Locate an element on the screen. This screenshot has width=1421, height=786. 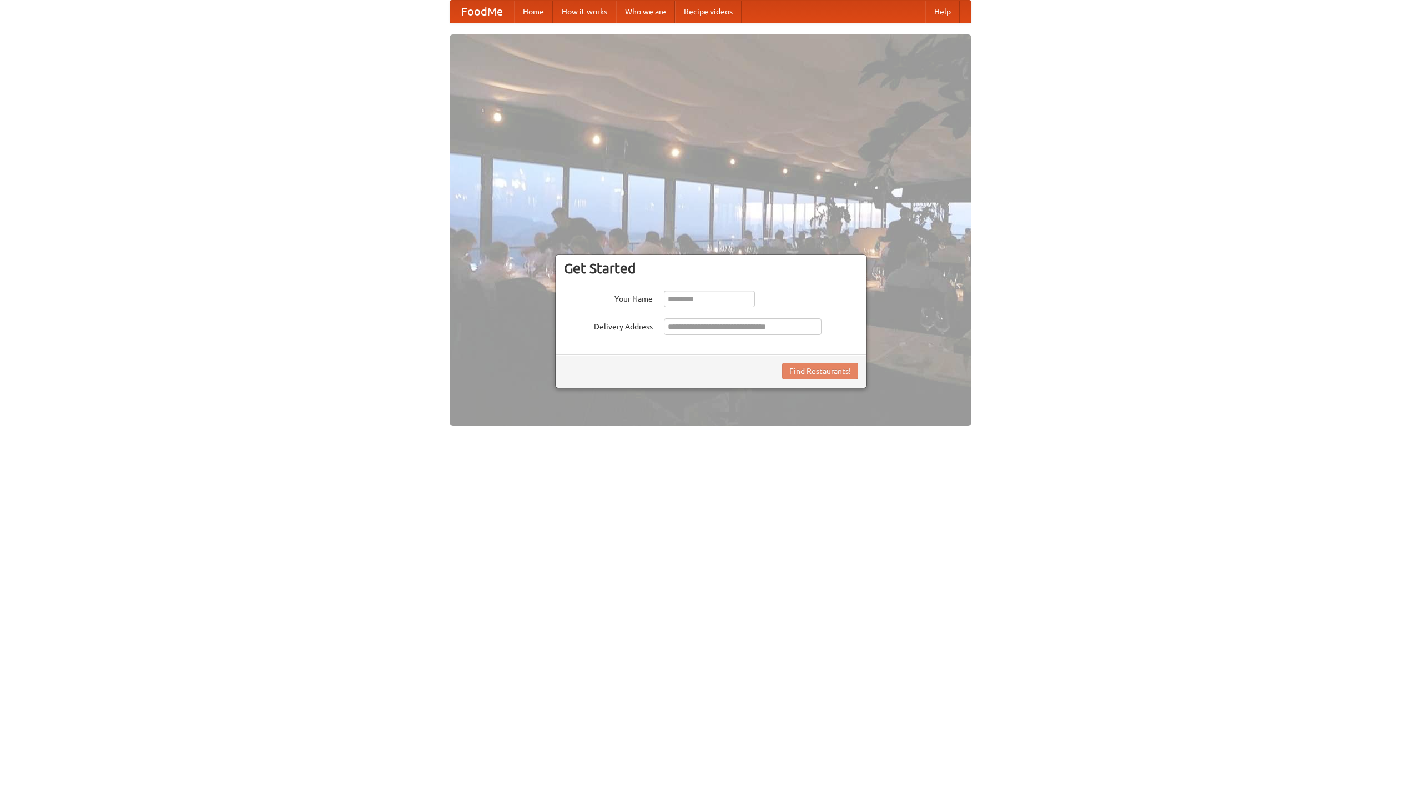
a: FoodMe is located at coordinates (482, 12).